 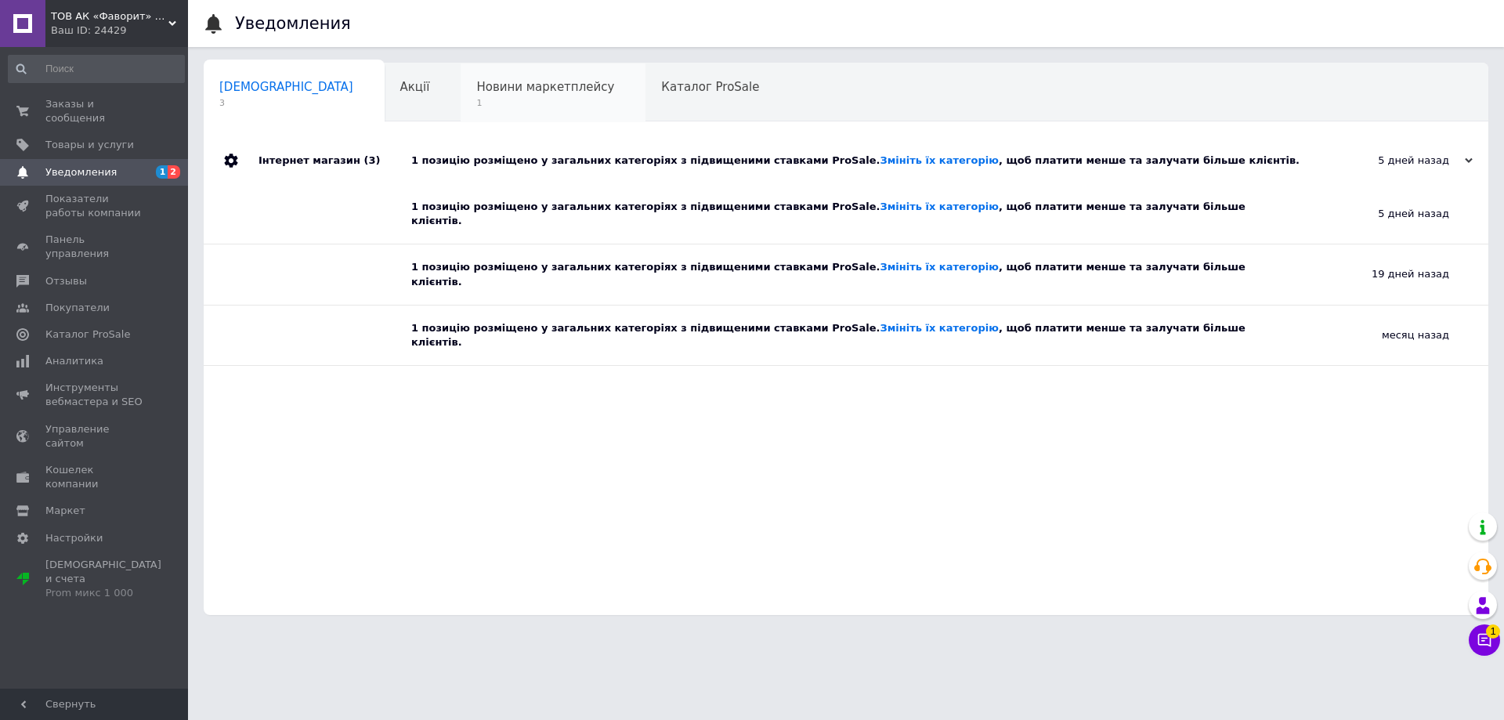 What do you see at coordinates (95, 206) in the screenshot?
I see `span: Показатели работы компании` at bounding box center [95, 206].